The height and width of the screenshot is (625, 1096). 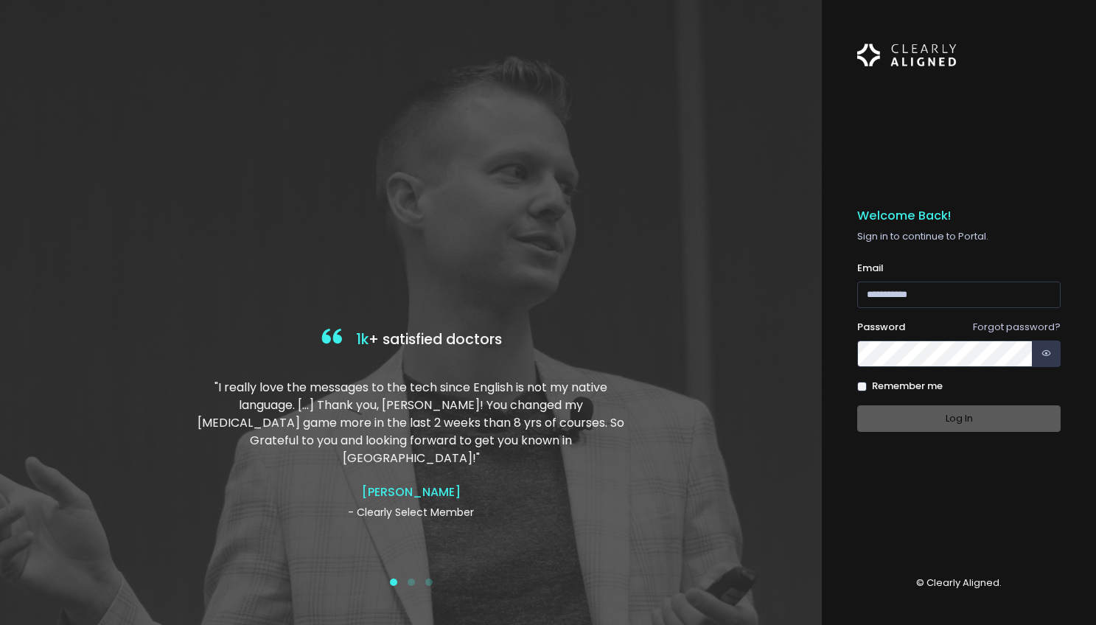 What do you see at coordinates (959, 216) in the screenshot?
I see `h5: Welcome Back!` at bounding box center [959, 216].